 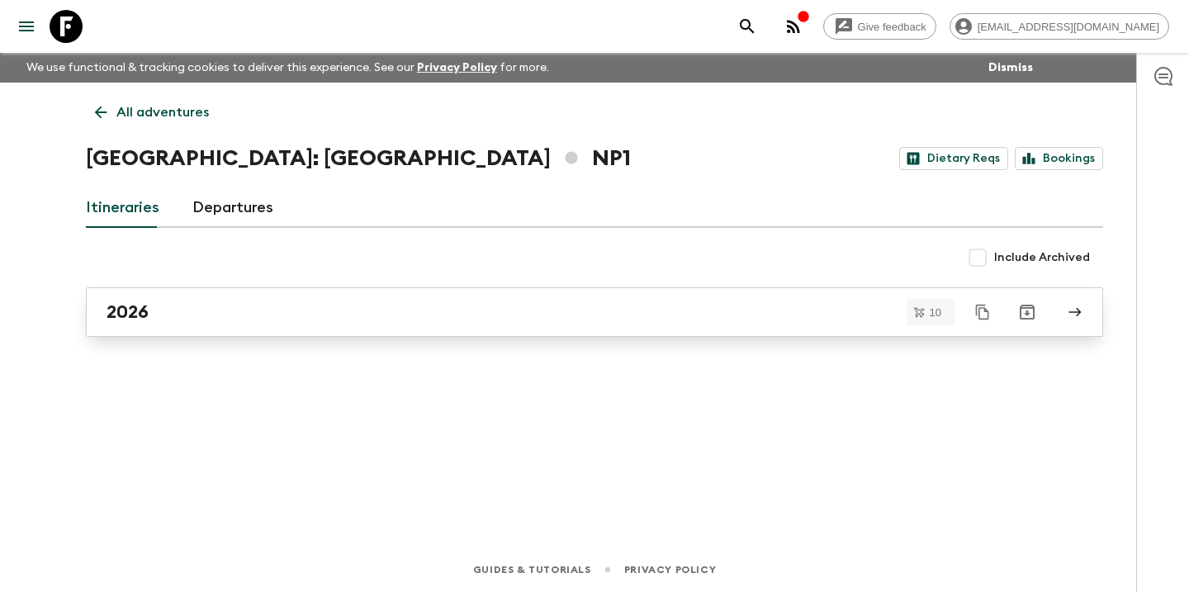 What do you see at coordinates (1011, 68) in the screenshot?
I see `button: Dismiss` at bounding box center [1011, 68].